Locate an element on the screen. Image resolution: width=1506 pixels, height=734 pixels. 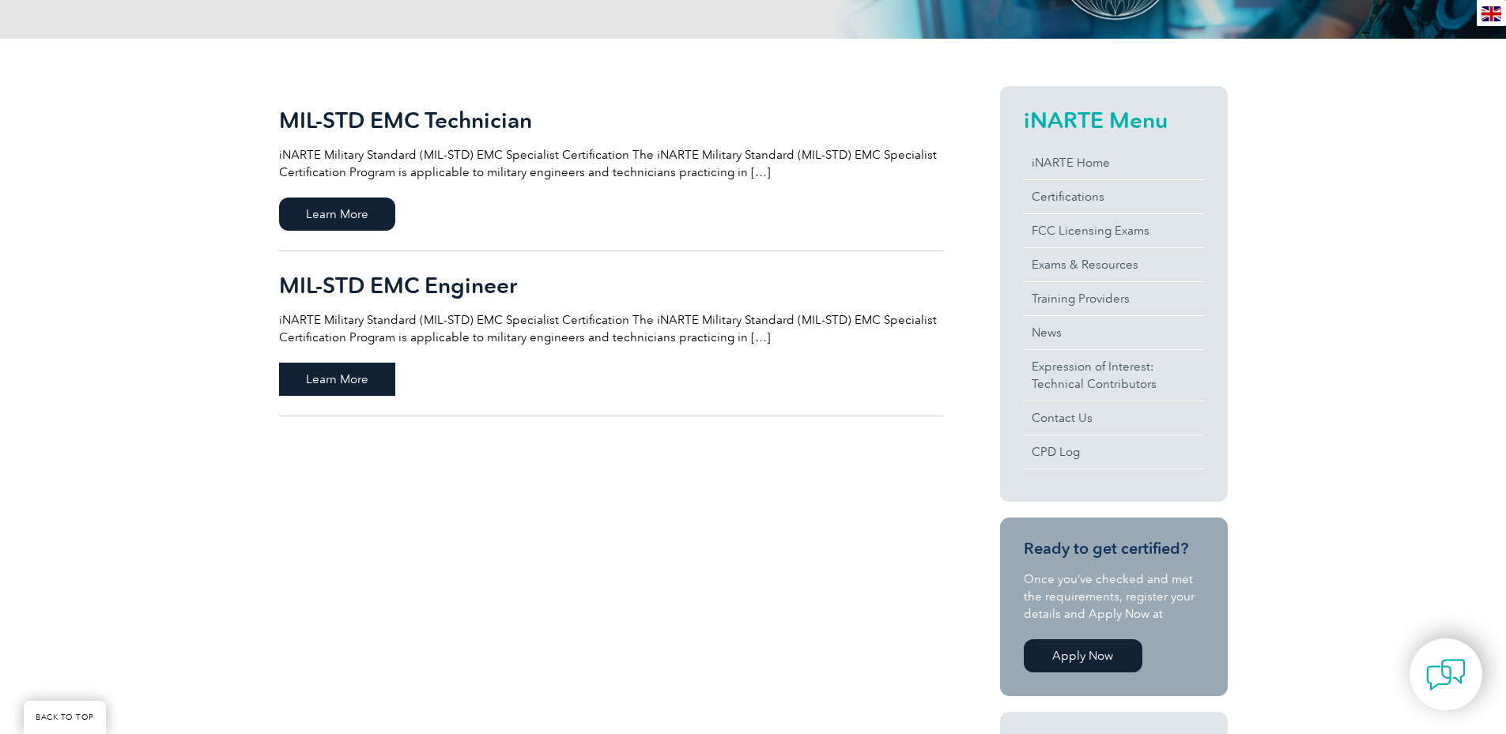
a: BACK TO TOP is located at coordinates (65, 718).